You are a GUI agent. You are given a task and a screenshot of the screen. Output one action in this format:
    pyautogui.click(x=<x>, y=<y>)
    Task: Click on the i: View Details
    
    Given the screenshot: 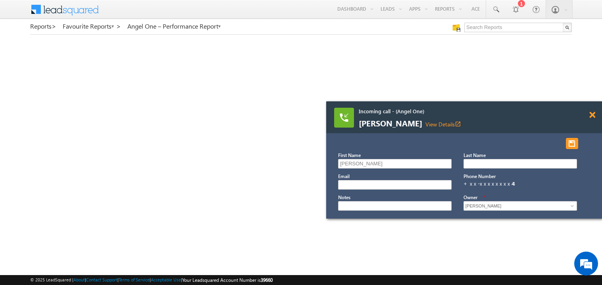 What is the action you would take?
    pyautogui.click(x=458, y=124)
    